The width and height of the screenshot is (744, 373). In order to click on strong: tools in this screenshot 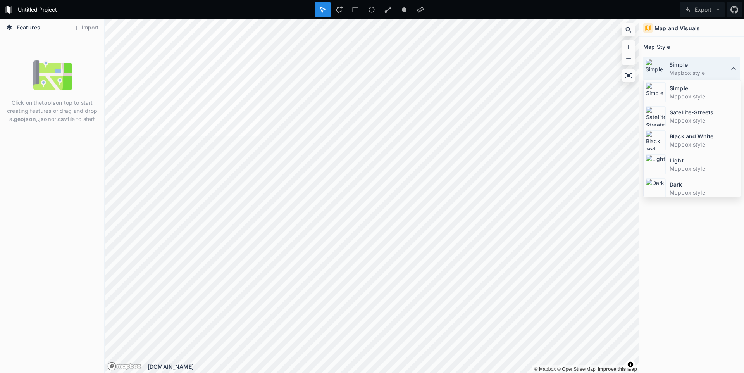, I will do `click(49, 102)`.